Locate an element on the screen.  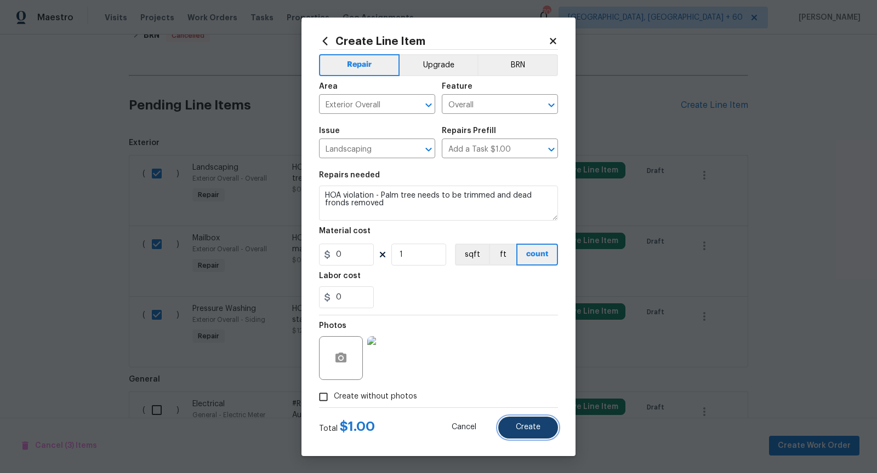
button: Upgrade is located at coordinates (438, 65).